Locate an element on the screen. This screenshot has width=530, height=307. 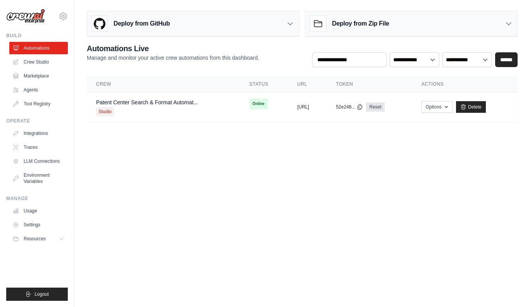
div: Manage is located at coordinates (37, 198).